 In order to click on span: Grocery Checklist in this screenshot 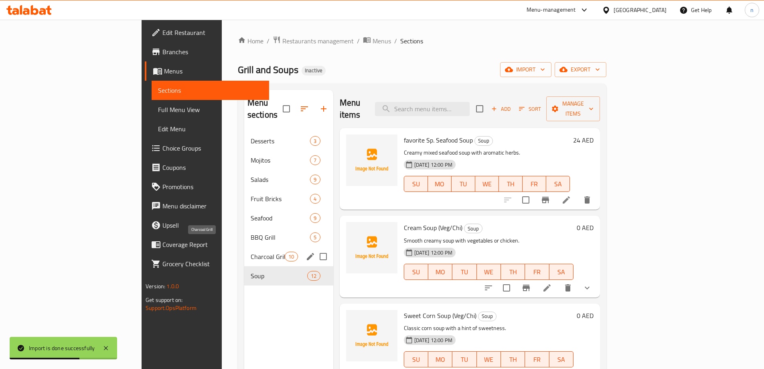, I will do `click(213, 264)`.